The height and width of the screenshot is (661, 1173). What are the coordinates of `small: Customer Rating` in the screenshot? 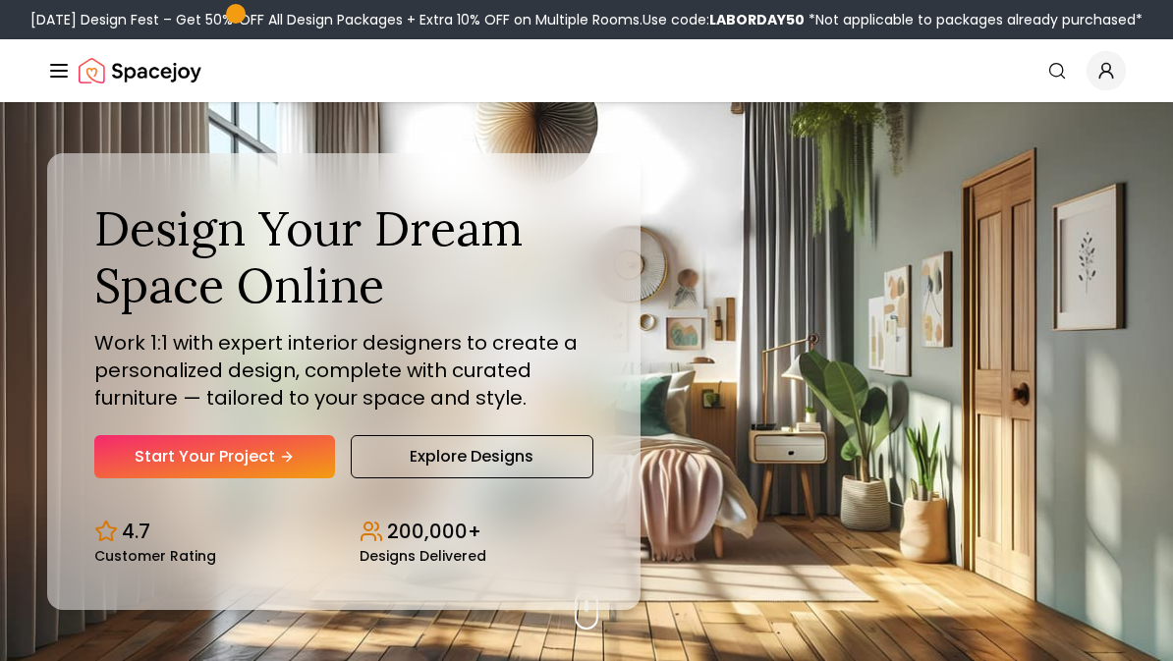 It's located at (155, 556).